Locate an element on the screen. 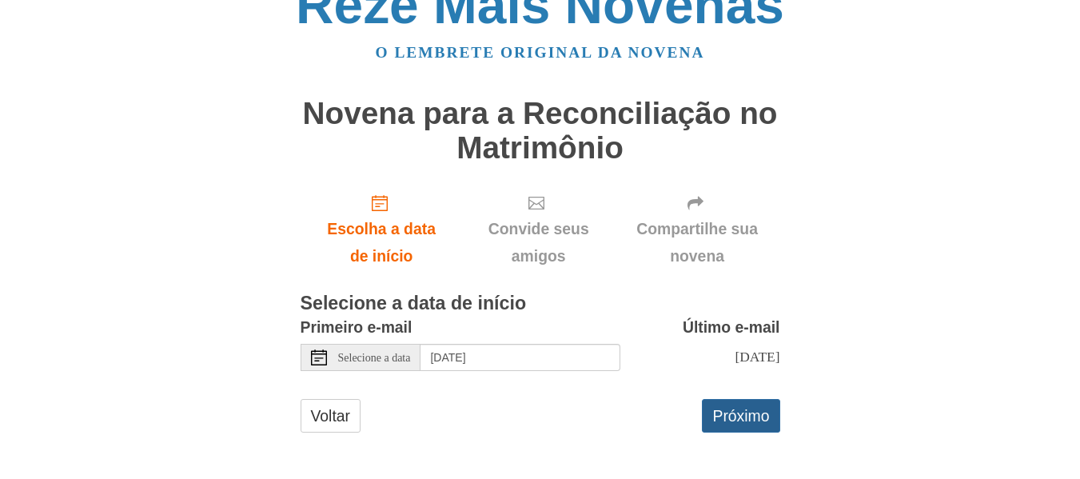 Image resolution: width=1080 pixels, height=479 pixels. font: Selecione a data is located at coordinates (374, 358).